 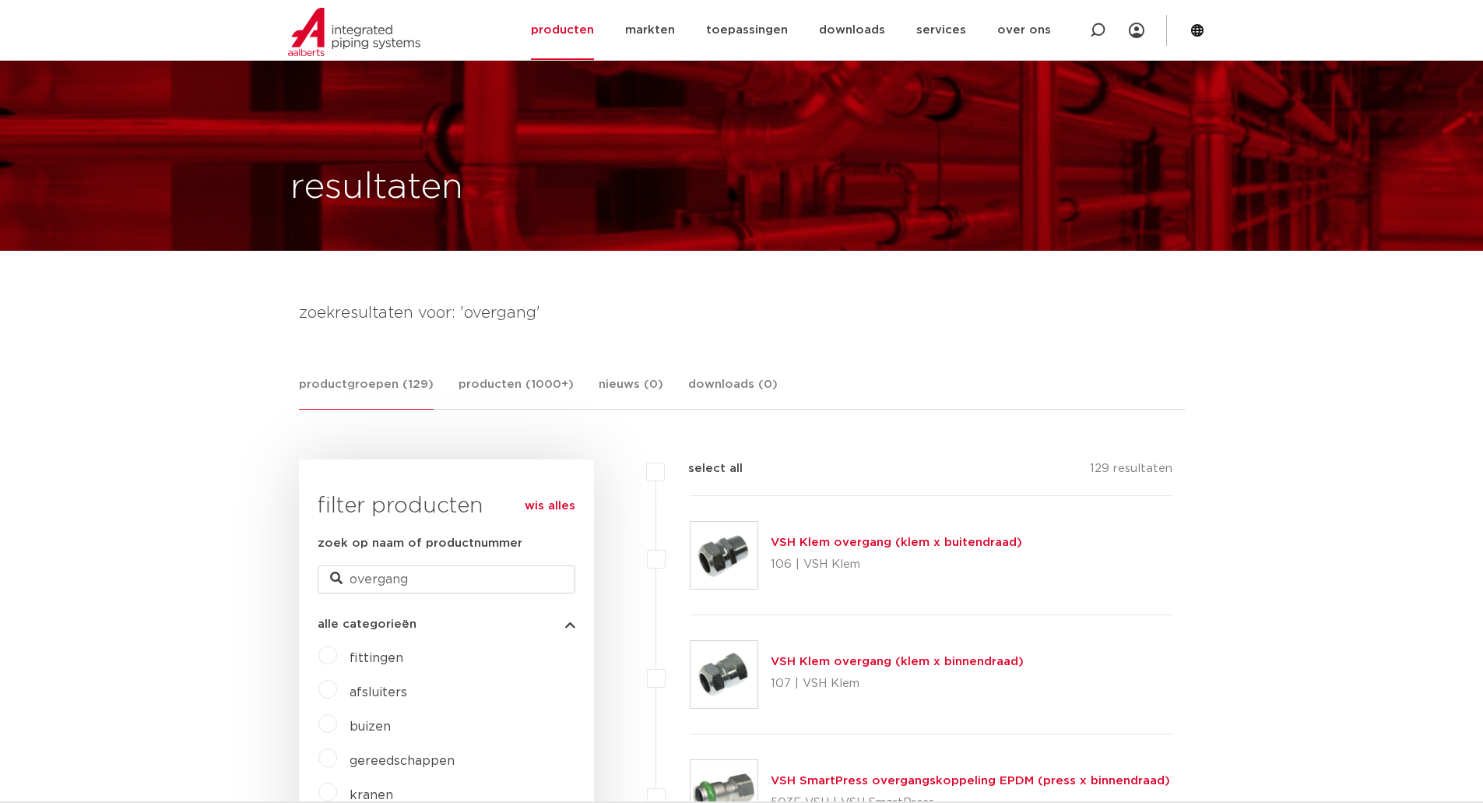 I want to click on a: gereedschappen, so click(x=402, y=761).